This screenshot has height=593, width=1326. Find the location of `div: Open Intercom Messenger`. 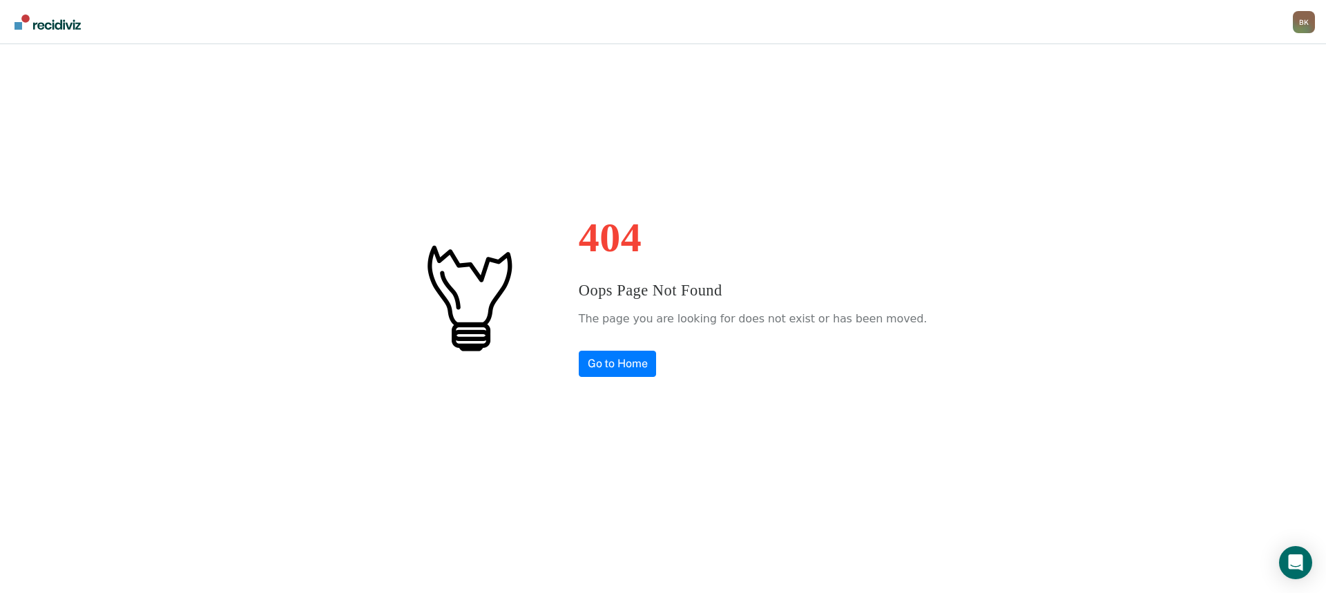

div: Open Intercom Messenger is located at coordinates (1295, 563).